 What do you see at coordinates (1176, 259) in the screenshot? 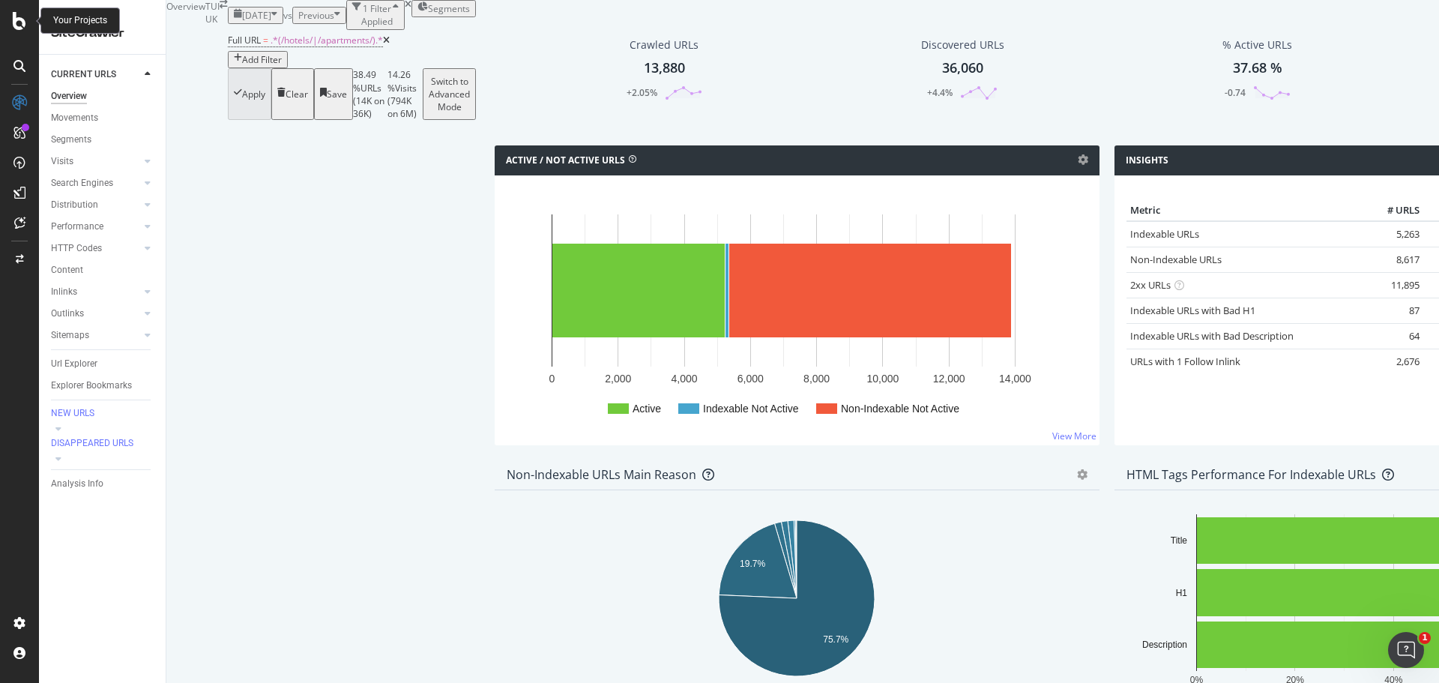
I see `a: Non-Indexable URLs` at bounding box center [1176, 259].